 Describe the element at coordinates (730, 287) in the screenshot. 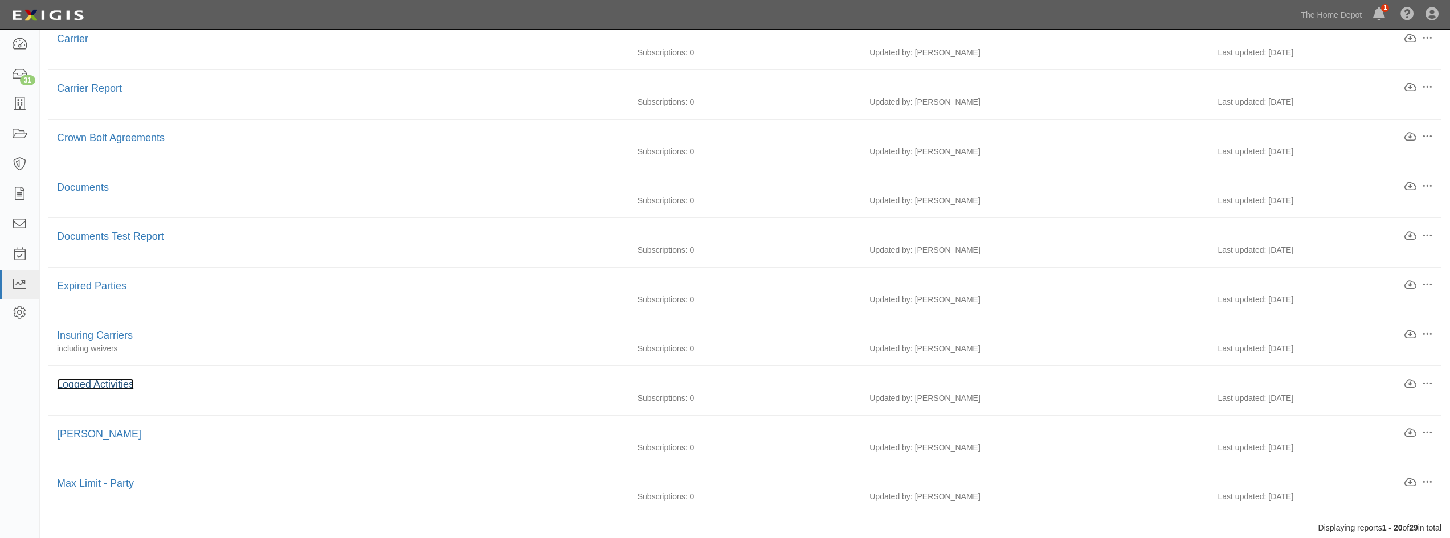

I see `div: Expired Parties` at that location.